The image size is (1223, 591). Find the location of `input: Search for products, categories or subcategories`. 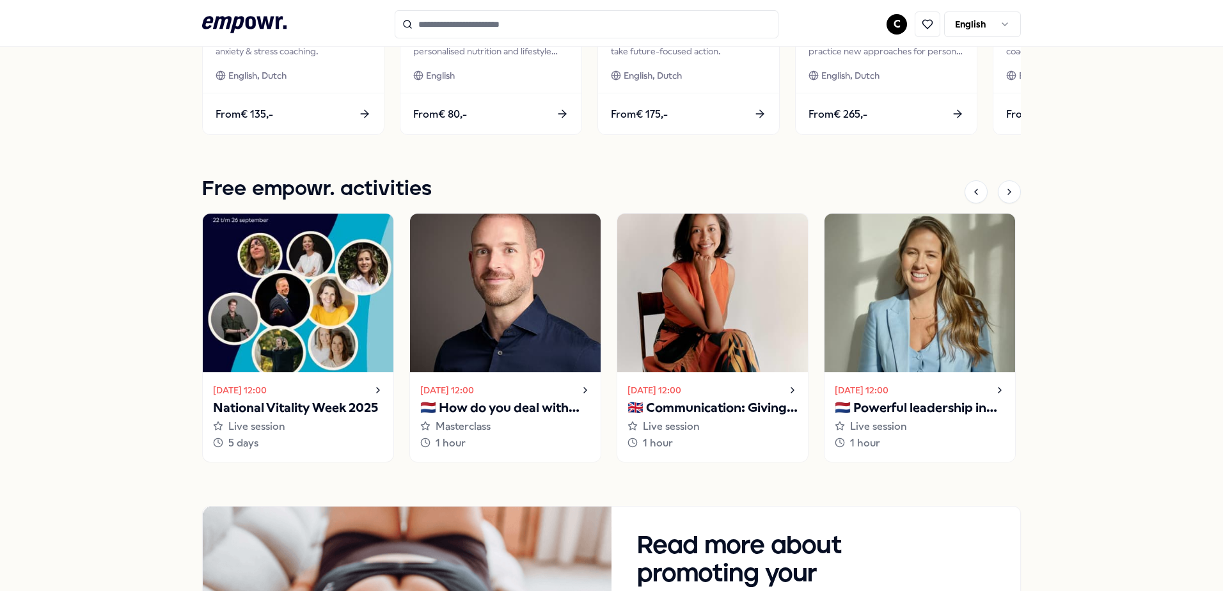

input: Search for products, categories or subcategories is located at coordinates (587, 24).